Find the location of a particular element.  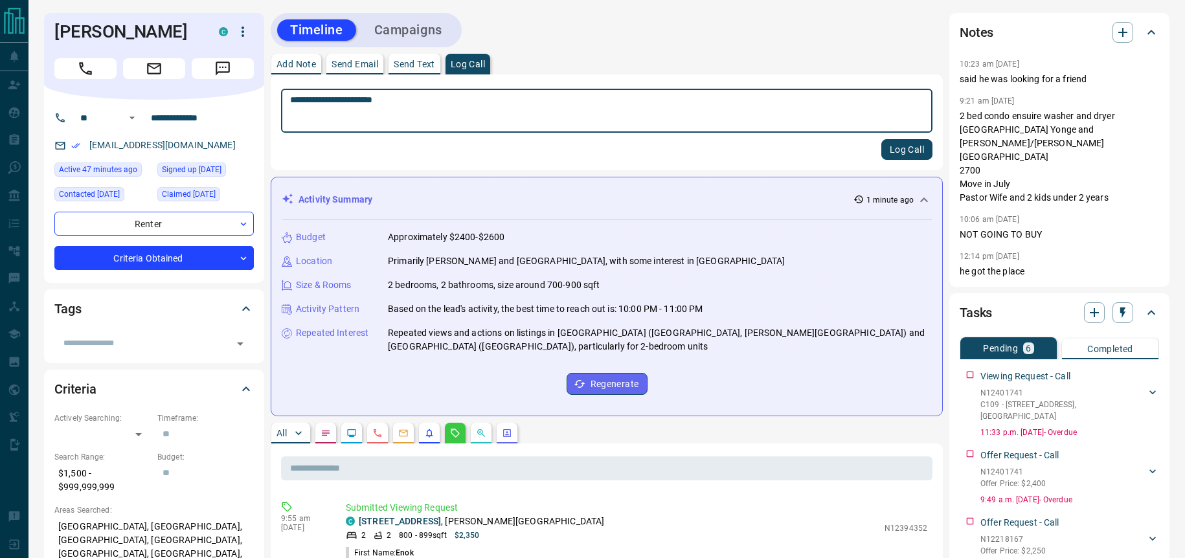

p: Send Text is located at coordinates (414, 64).